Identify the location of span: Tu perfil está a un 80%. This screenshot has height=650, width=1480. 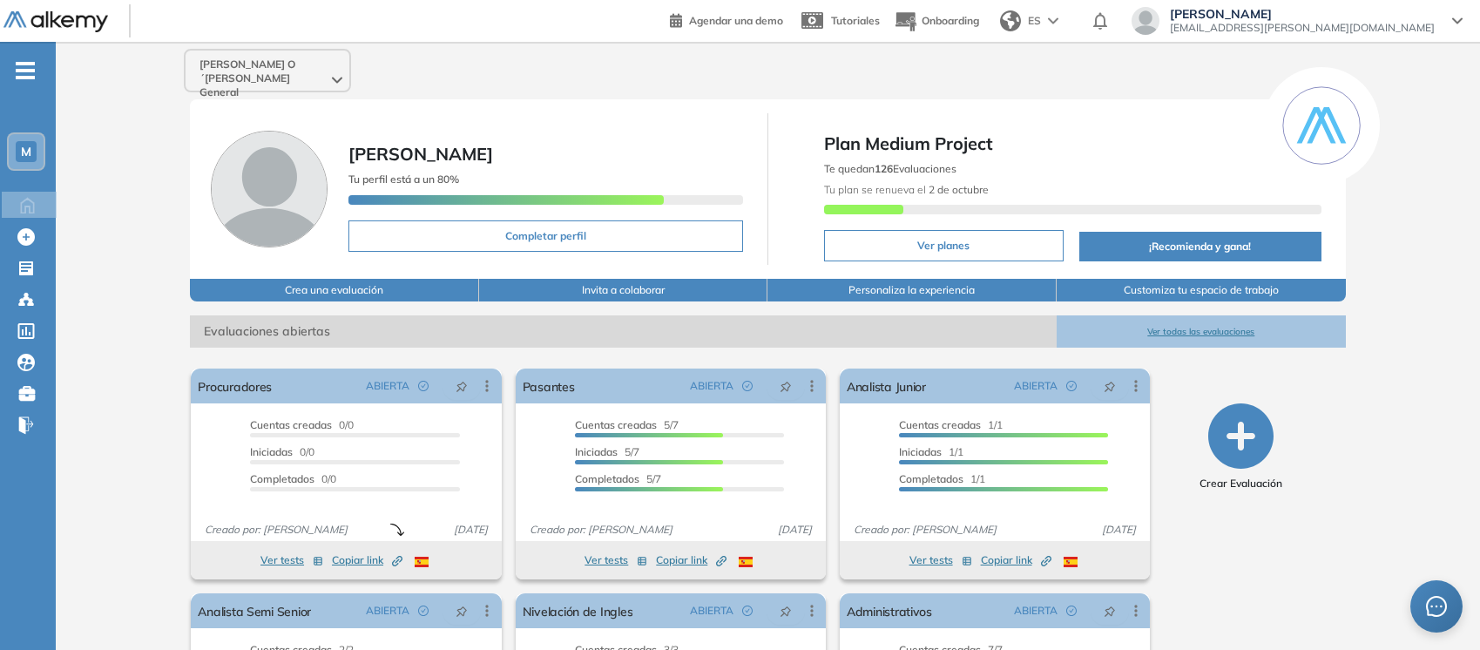
(403, 179).